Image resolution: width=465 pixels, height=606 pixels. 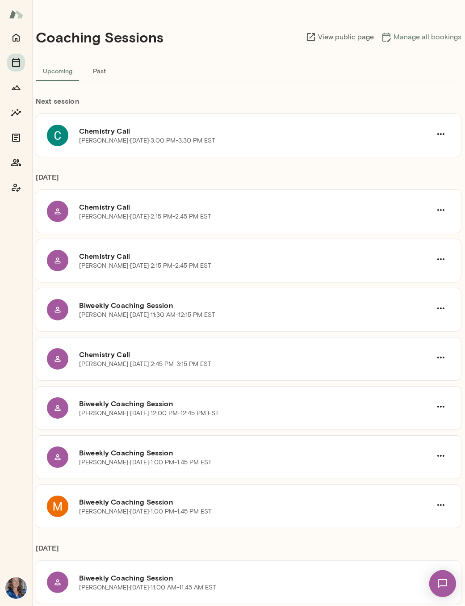 What do you see at coordinates (16, 188) in the screenshot?
I see `button: Coach app` at bounding box center [16, 188].